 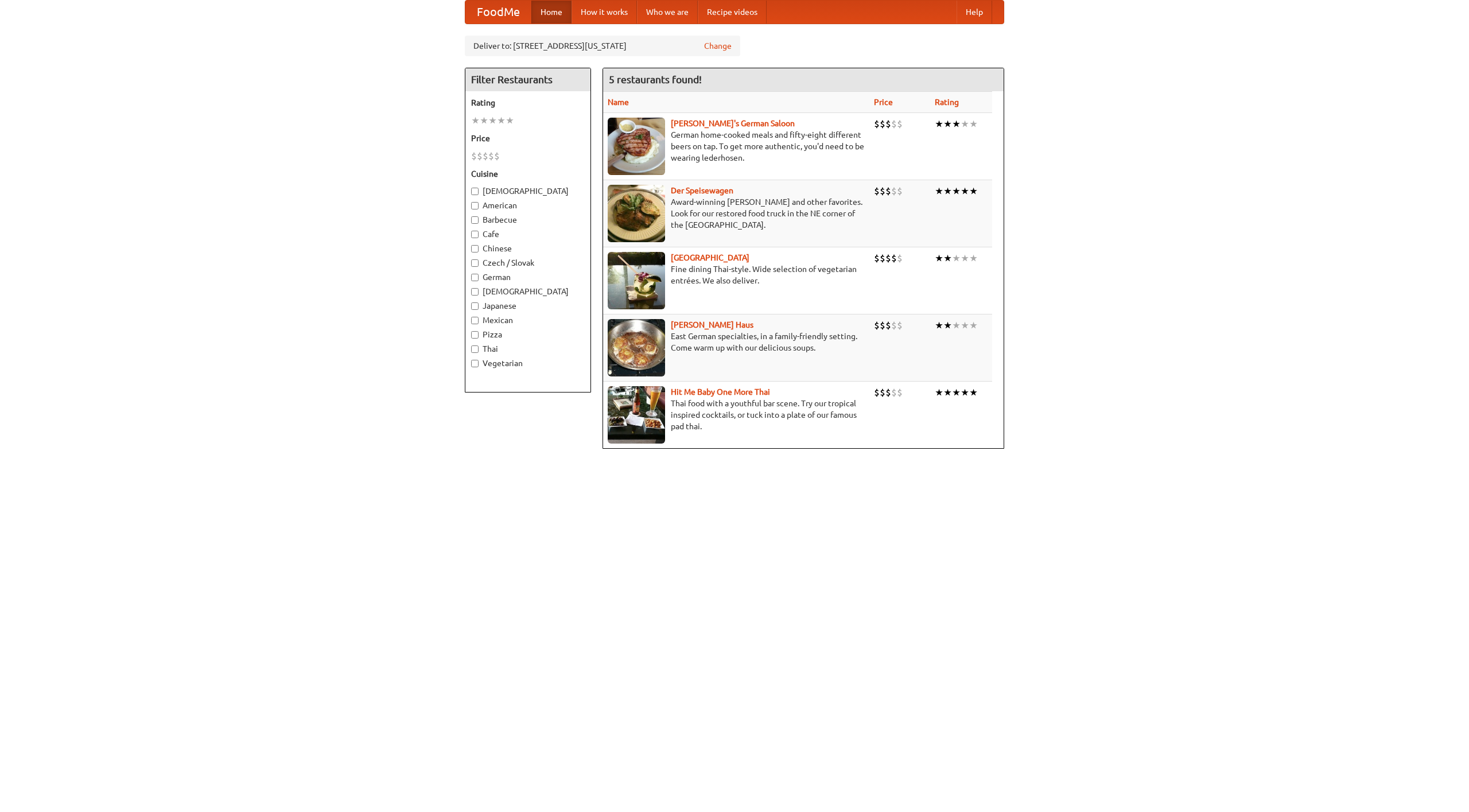 What do you see at coordinates (883, 102) in the screenshot?
I see `a: Price` at bounding box center [883, 102].